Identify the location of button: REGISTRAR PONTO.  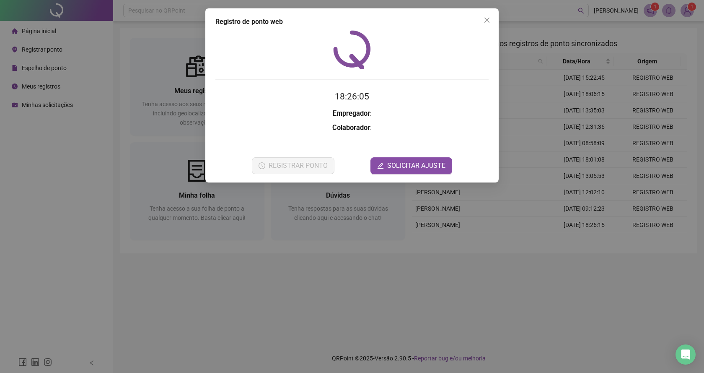
(293, 166).